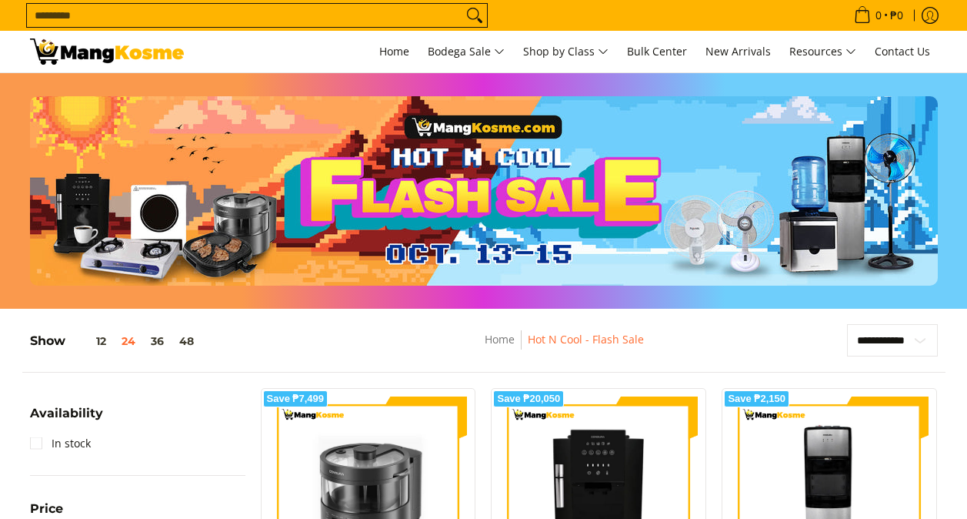  What do you see at coordinates (569, 52) in the screenshot?
I see `nav: Main Menu` at bounding box center [569, 52].